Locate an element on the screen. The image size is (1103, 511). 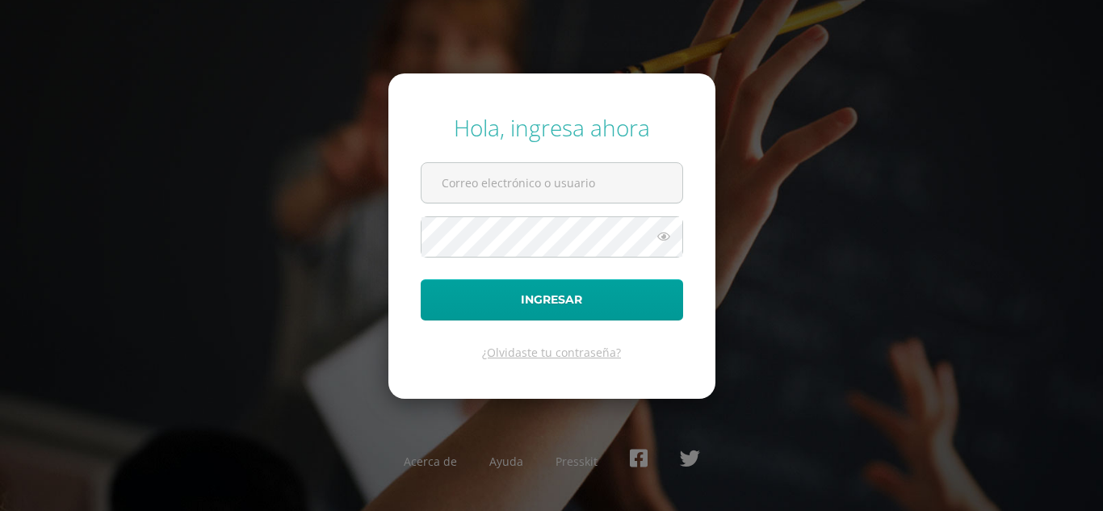
a: Acerca de is located at coordinates (430, 461).